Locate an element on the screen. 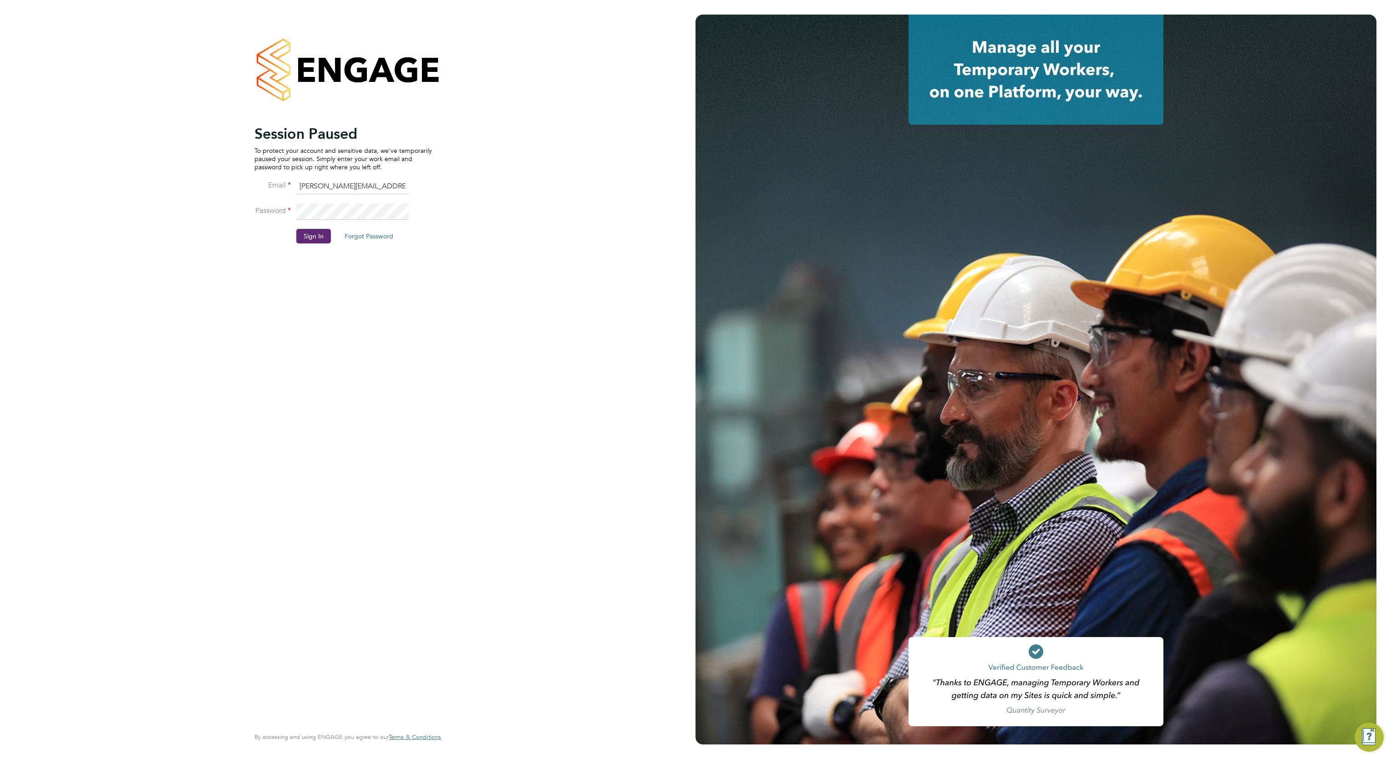 The image size is (1391, 759). a: Terms & Conditions is located at coordinates (415, 737).